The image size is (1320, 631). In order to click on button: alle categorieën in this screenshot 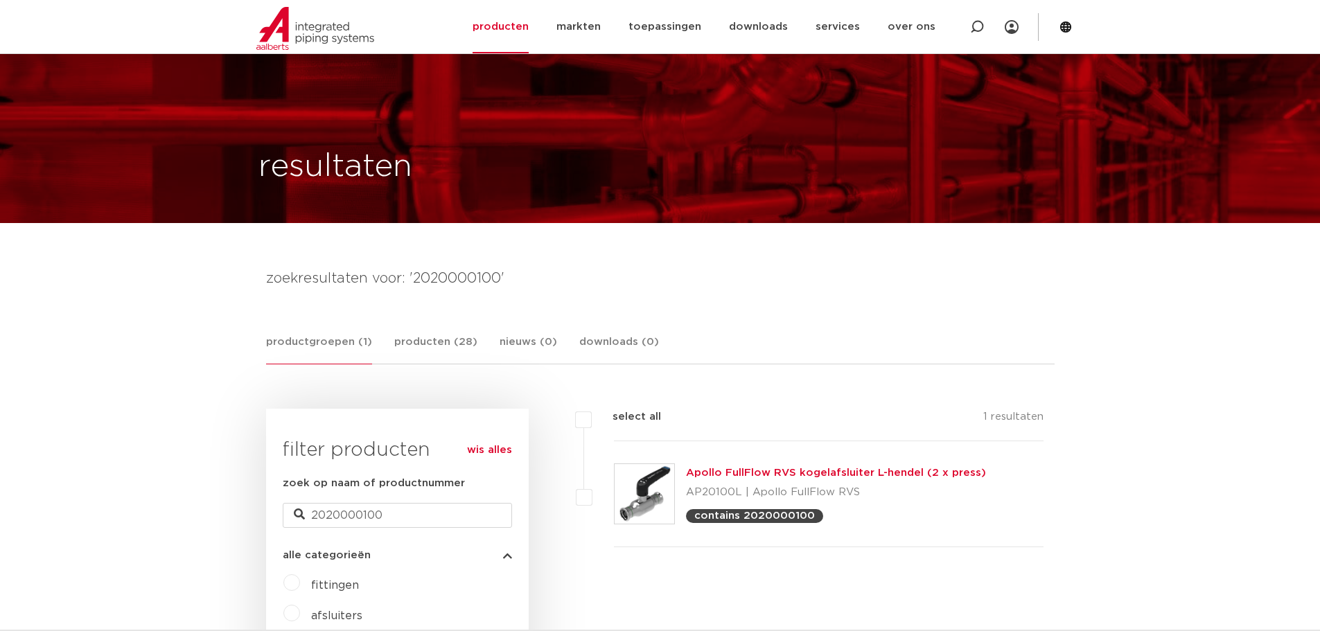, I will do `click(397, 555)`.